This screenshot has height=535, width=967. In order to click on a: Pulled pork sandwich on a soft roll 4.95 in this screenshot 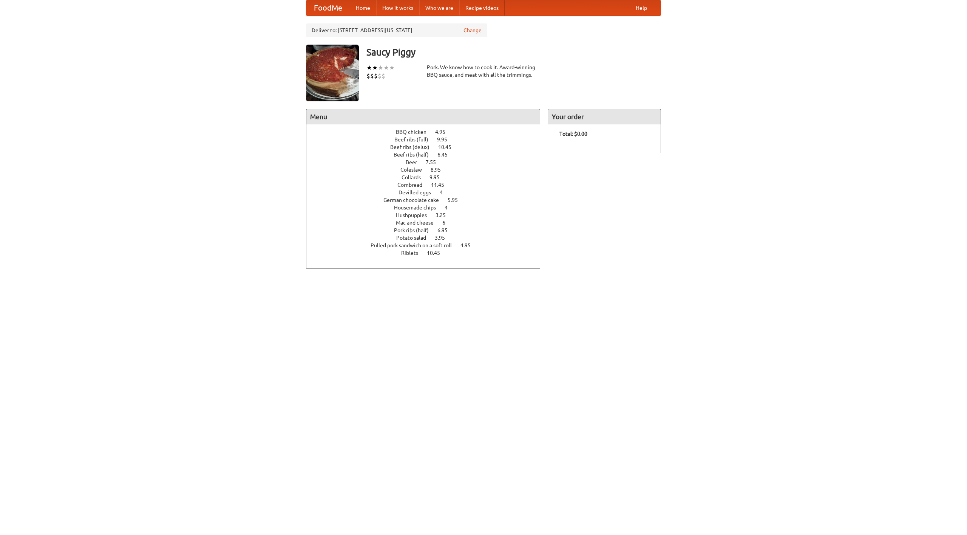, I will do `click(428, 245)`.